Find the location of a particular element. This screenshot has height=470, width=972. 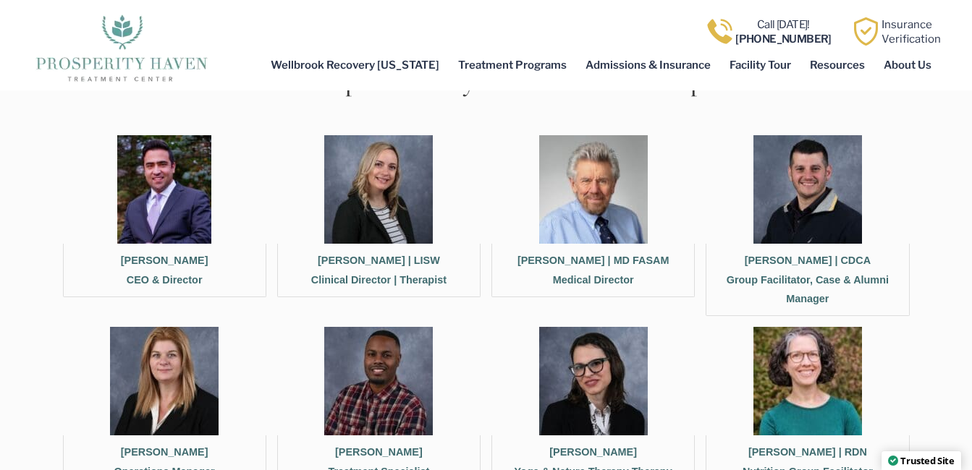

a: InsuranceVerification is located at coordinates (911, 32).